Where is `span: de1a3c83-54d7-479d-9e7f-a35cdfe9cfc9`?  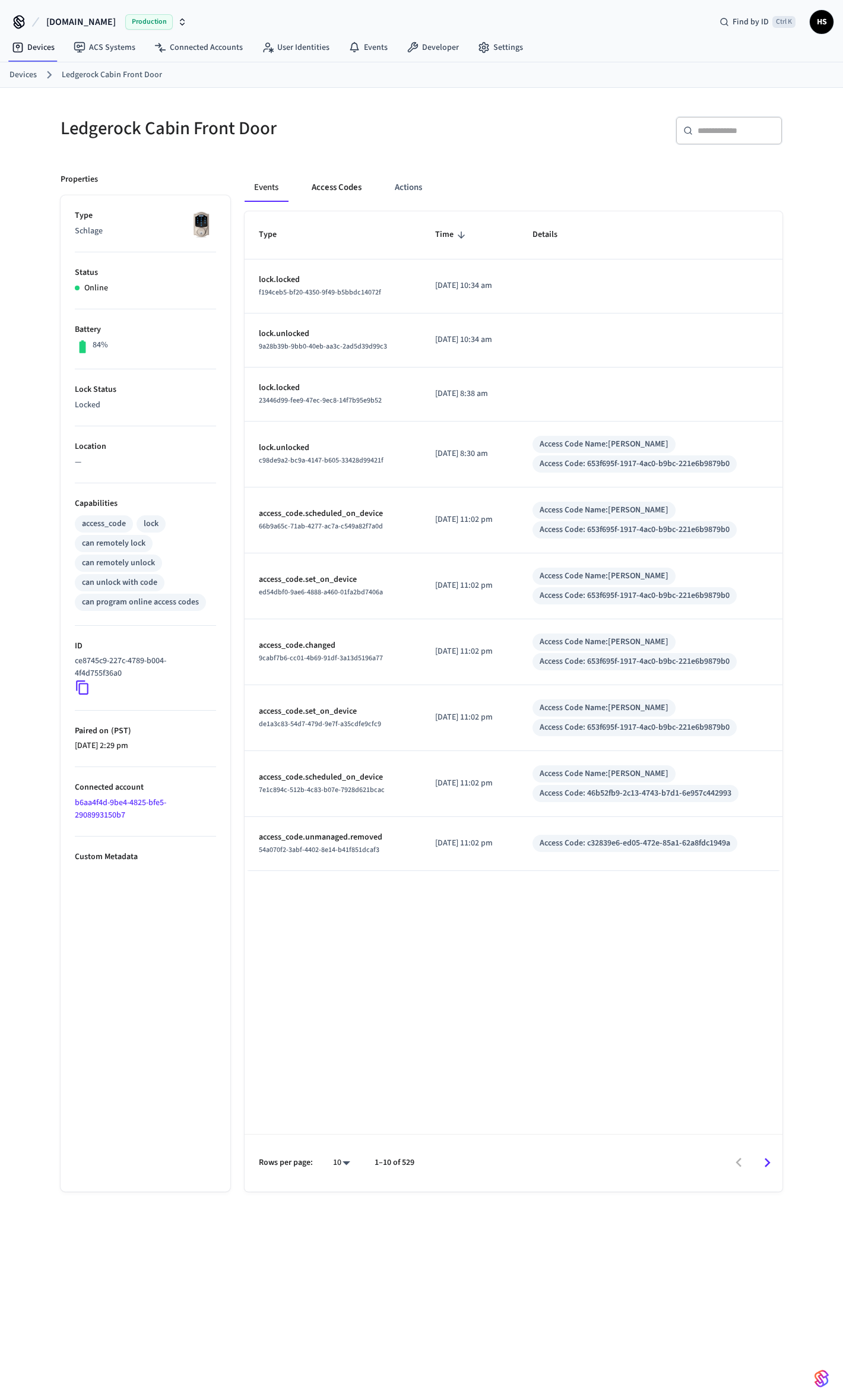 span: de1a3c83-54d7-479d-9e7f-a35cdfe9cfc9 is located at coordinates (320, 724).